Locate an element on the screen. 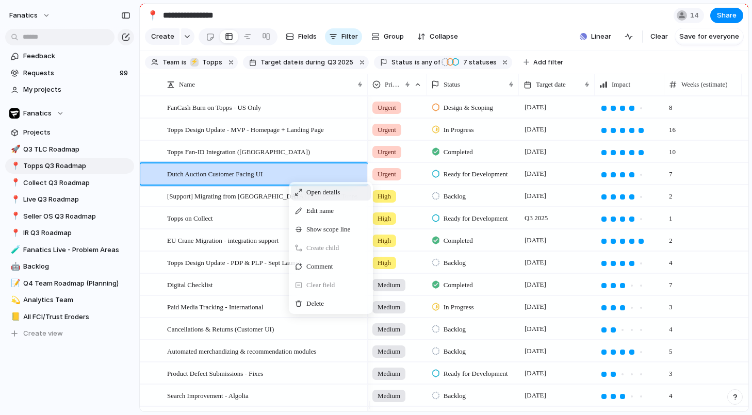 The height and width of the screenshot is (415, 752). span: Topps Q3 Roadmap is located at coordinates (77, 166).